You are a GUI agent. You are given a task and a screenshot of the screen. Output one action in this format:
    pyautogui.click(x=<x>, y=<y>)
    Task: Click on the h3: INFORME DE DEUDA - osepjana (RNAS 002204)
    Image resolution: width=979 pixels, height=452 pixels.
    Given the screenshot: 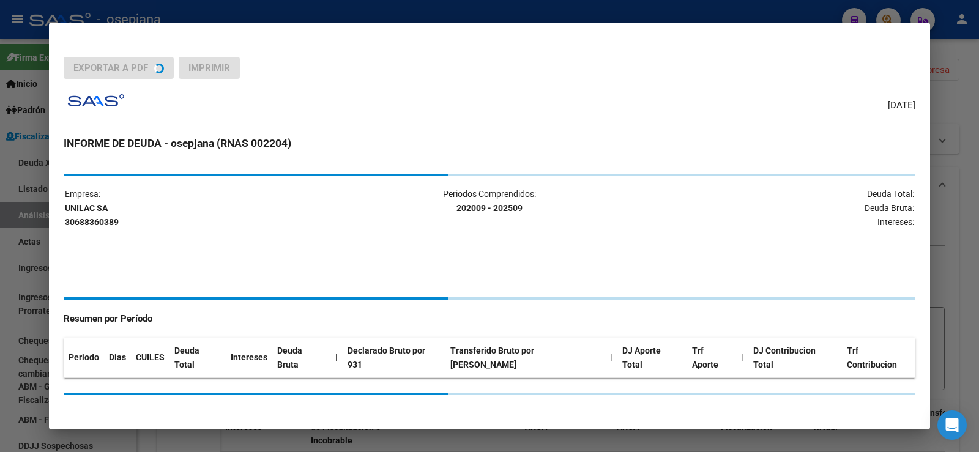 What is the action you would take?
    pyautogui.click(x=489, y=143)
    